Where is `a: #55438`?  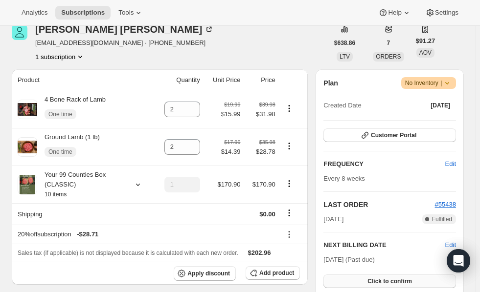
a: #55438 is located at coordinates (445, 204).